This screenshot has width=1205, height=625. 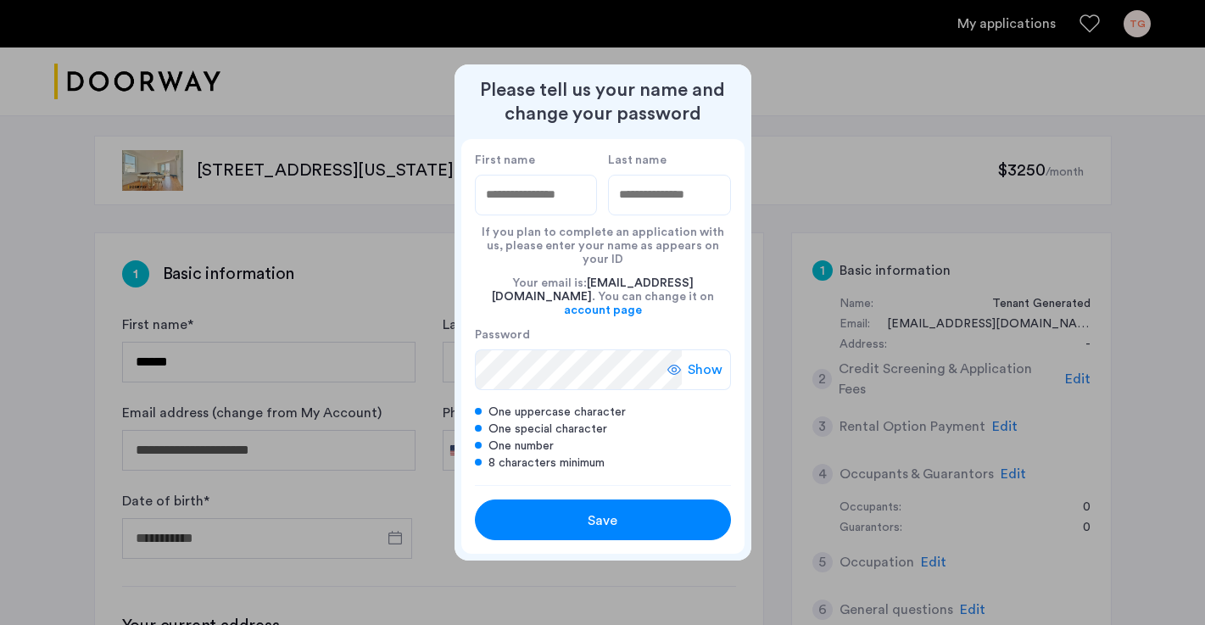 What do you see at coordinates (603, 102) in the screenshot?
I see `h2: Please tell us your name and change your password` at bounding box center [603, 102].